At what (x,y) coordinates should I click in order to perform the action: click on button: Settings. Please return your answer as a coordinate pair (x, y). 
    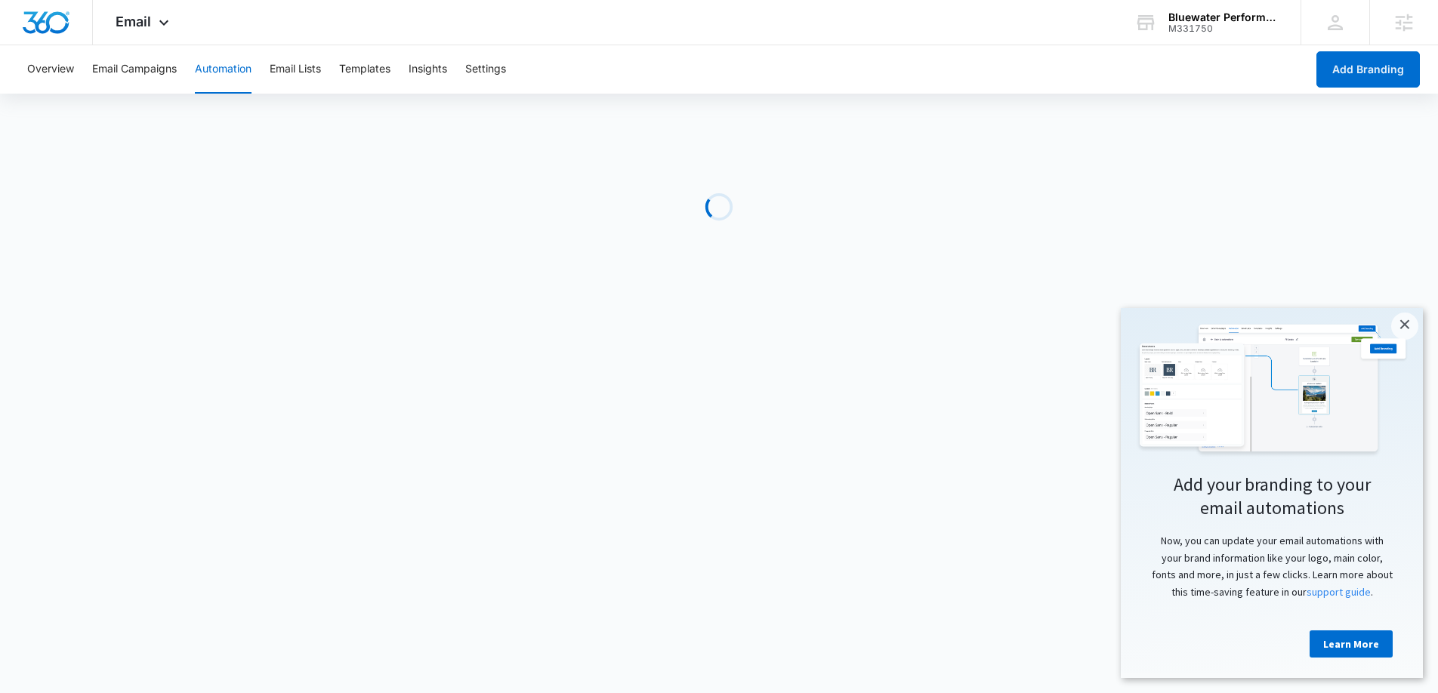
    Looking at the image, I should click on (486, 69).